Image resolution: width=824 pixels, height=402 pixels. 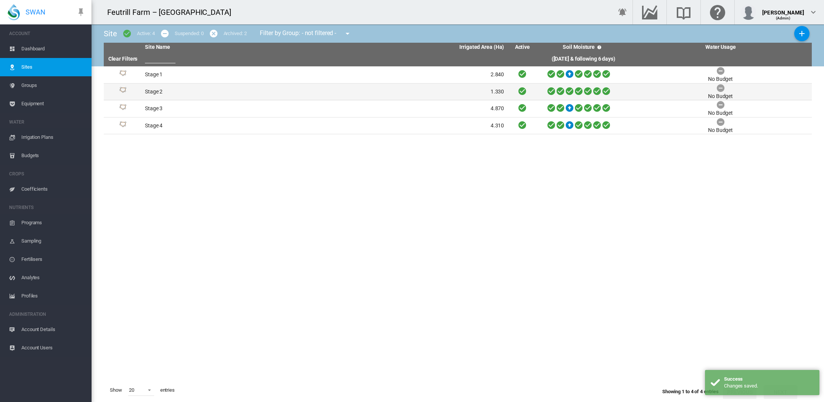 I want to click on div: Site Id: 26468, so click(x=123, y=75).